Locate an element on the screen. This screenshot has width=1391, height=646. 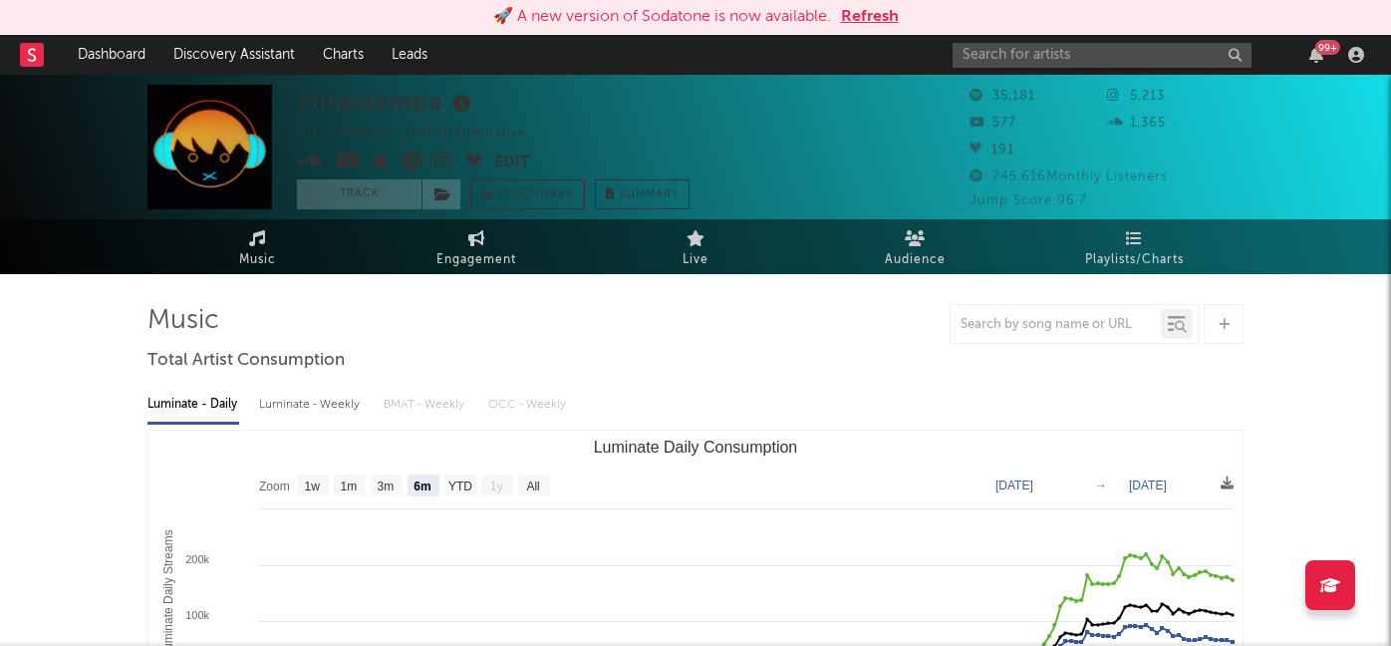
span: 35,181 is located at coordinates (1002, 96).